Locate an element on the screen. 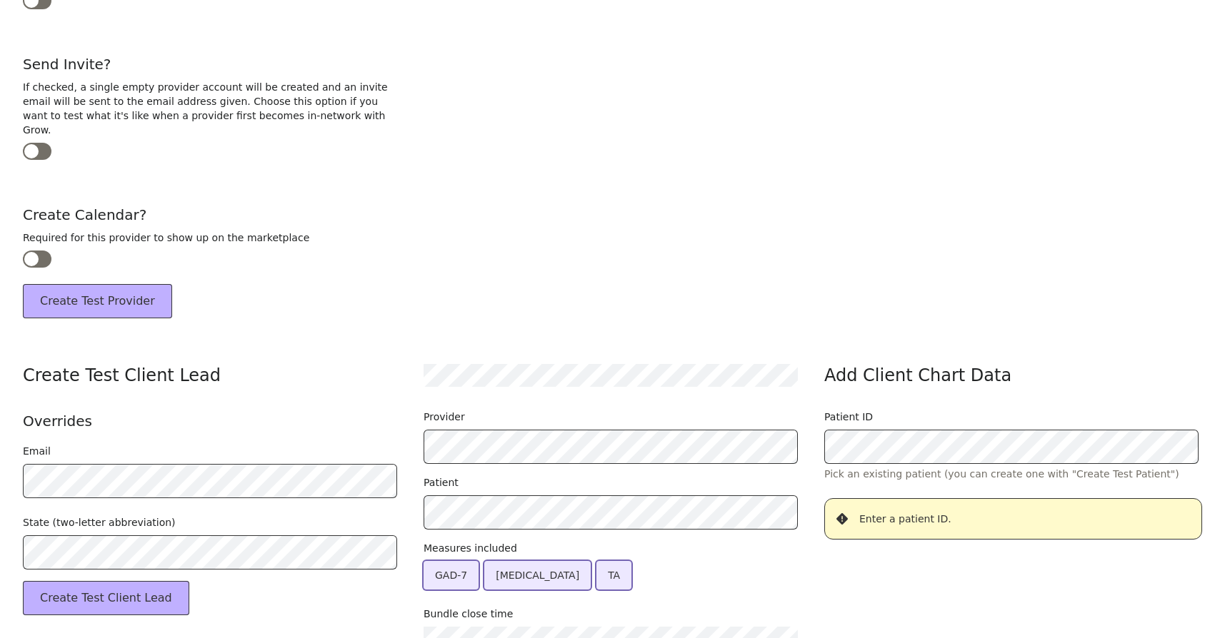  div: Overrides is located at coordinates (211, 421).